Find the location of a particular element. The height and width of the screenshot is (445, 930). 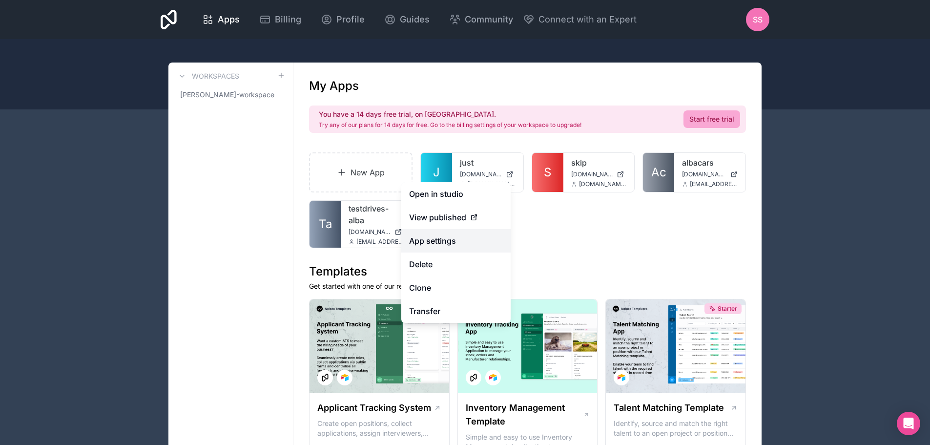

p: Get started with one of our ready-made templates is located at coordinates (527, 286).